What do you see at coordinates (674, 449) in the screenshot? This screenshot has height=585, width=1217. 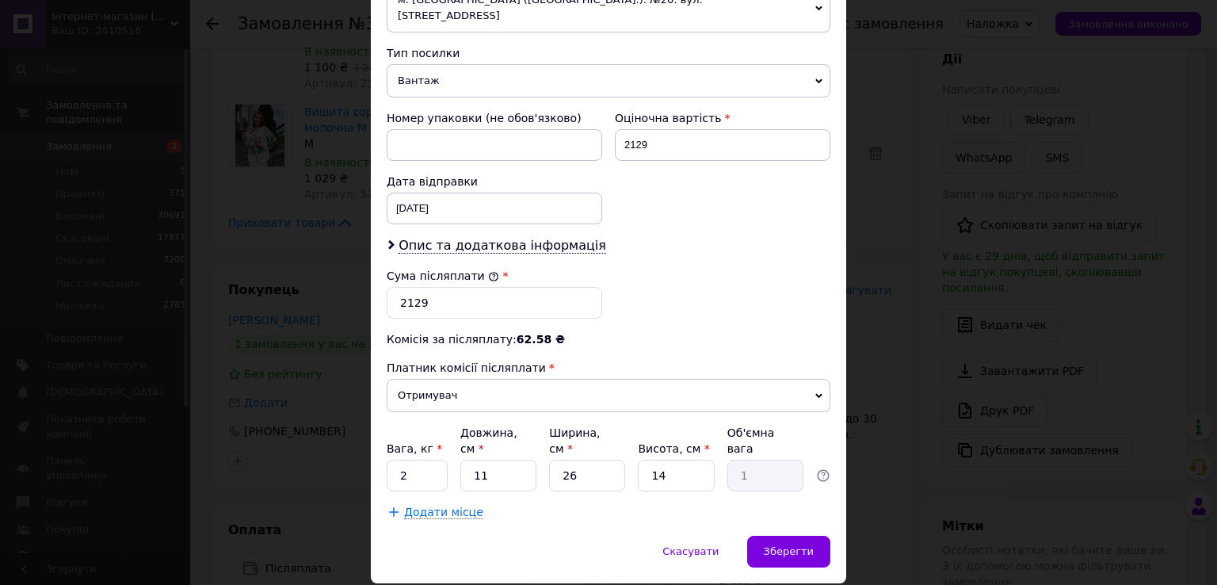 I see `label: Висота, см` at bounding box center [674, 449].